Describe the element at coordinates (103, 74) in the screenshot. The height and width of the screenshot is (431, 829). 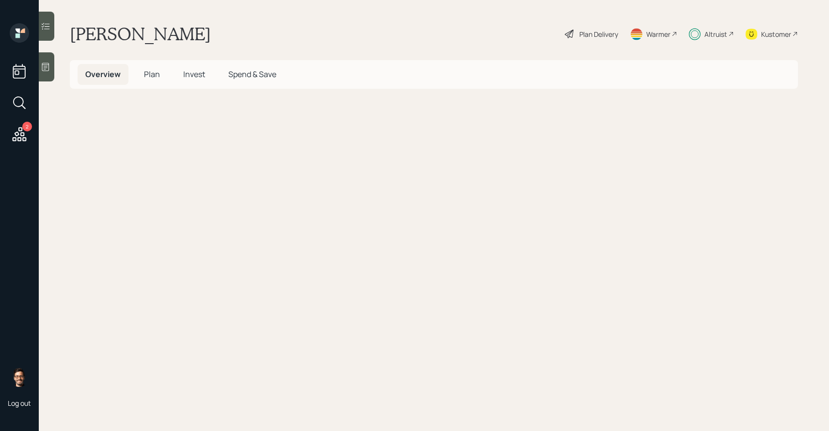
I see `span: Overview` at that location.